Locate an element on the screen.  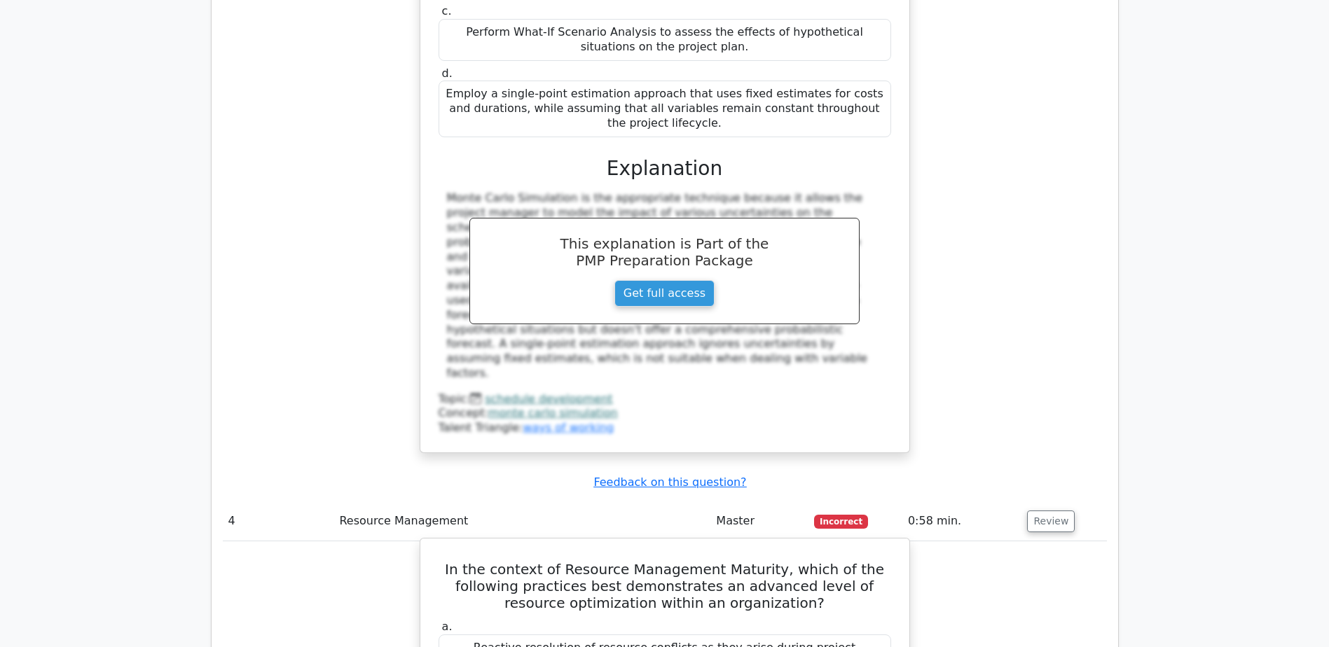
u: Feedback on this question? is located at coordinates (670, 482).